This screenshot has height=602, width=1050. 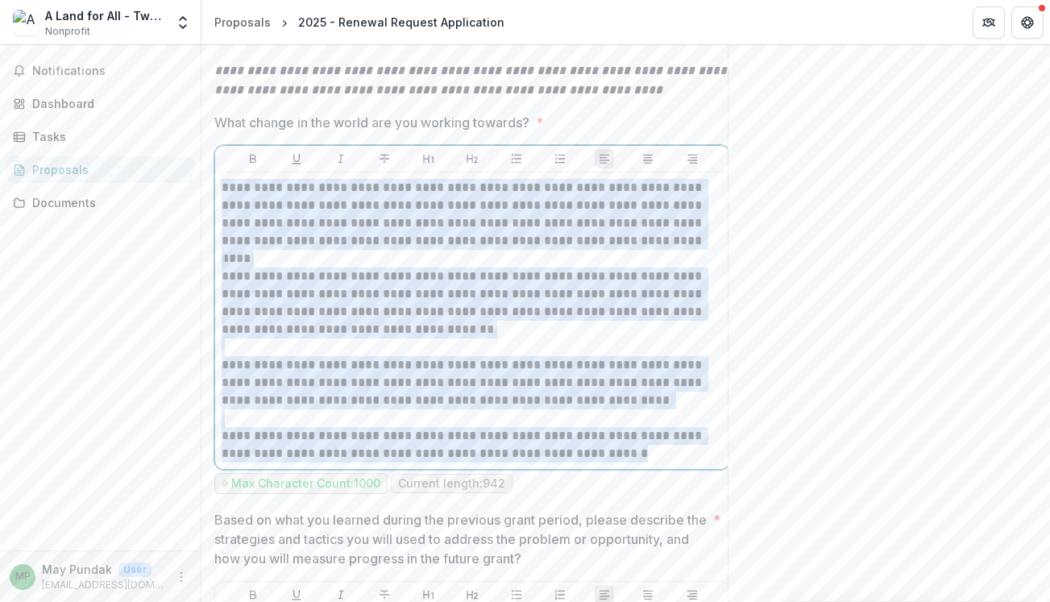 I want to click on button: Ordered List, so click(x=560, y=159).